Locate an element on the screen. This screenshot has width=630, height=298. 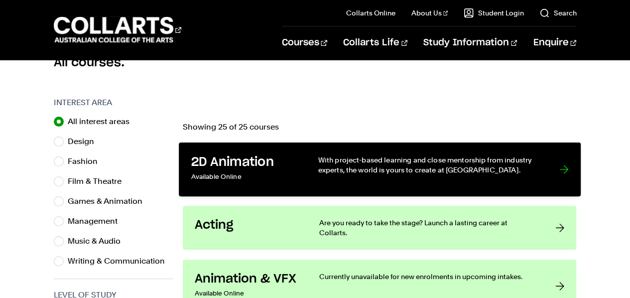
a: Search is located at coordinates (558, 13).